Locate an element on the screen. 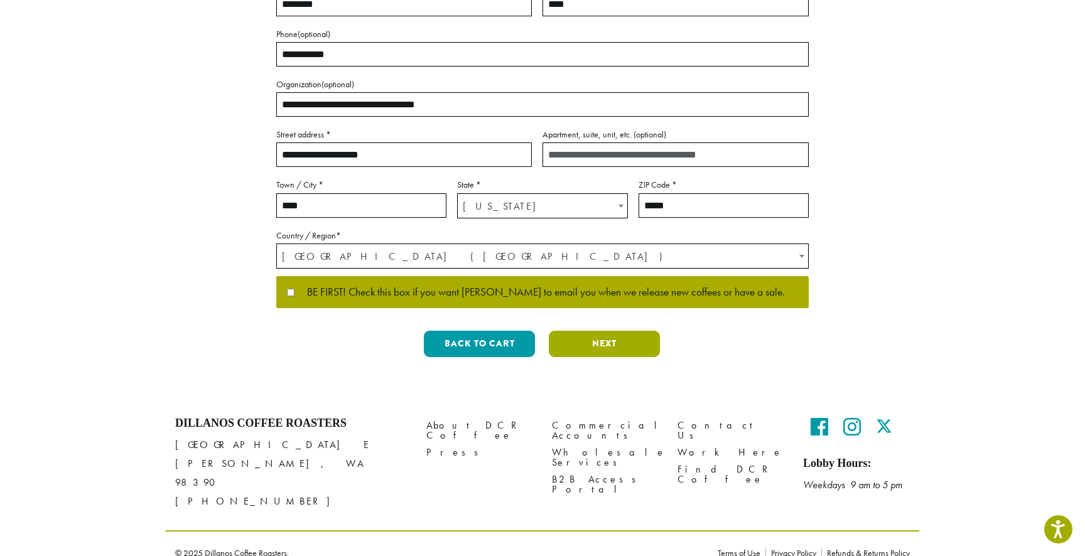 This screenshot has width=1085, height=556. button: Next is located at coordinates (604, 344).